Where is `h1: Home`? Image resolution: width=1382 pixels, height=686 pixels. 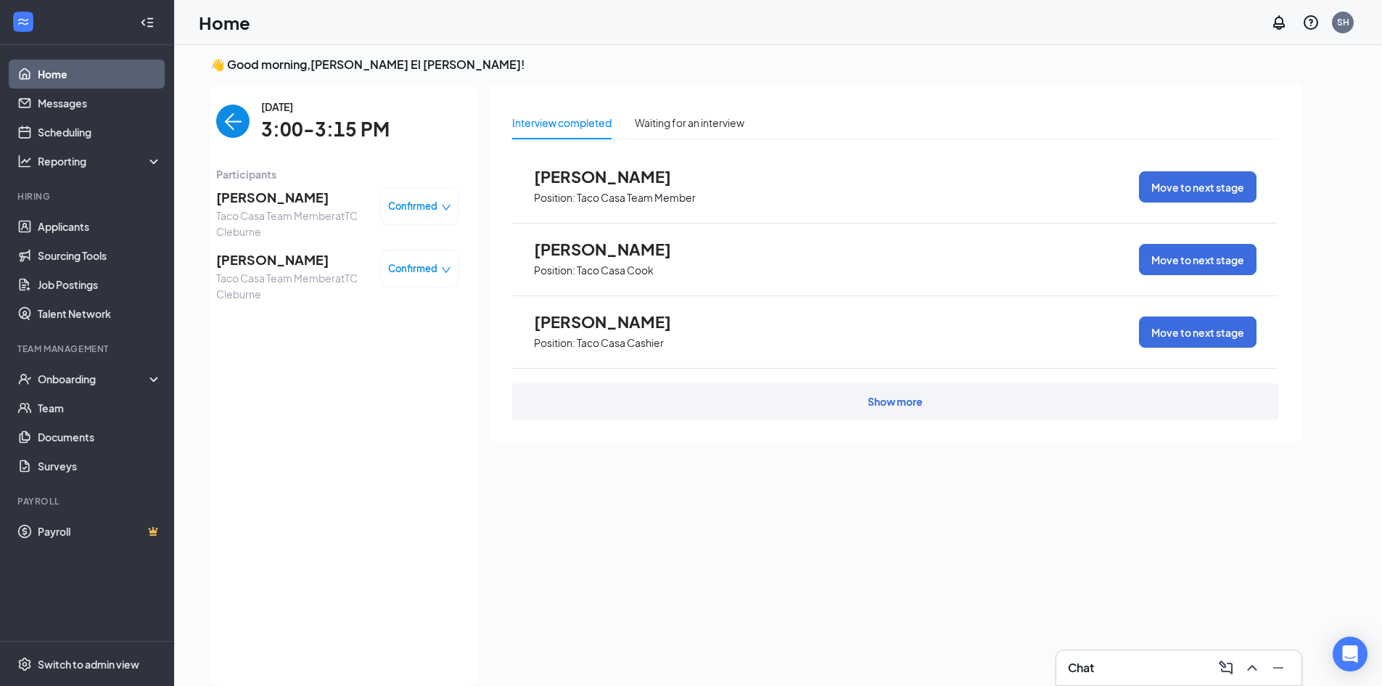 h1: Home is located at coordinates (224, 22).